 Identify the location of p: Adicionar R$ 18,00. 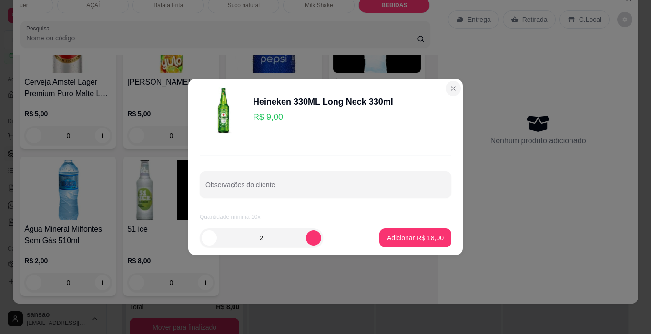
(415, 238).